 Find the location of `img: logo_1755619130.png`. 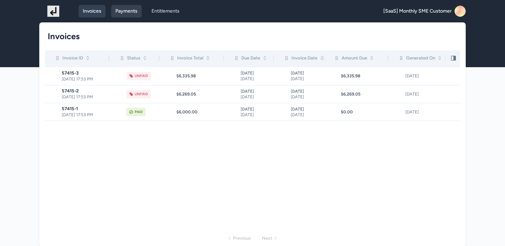

img: logo_1755619130.png is located at coordinates (53, 11).